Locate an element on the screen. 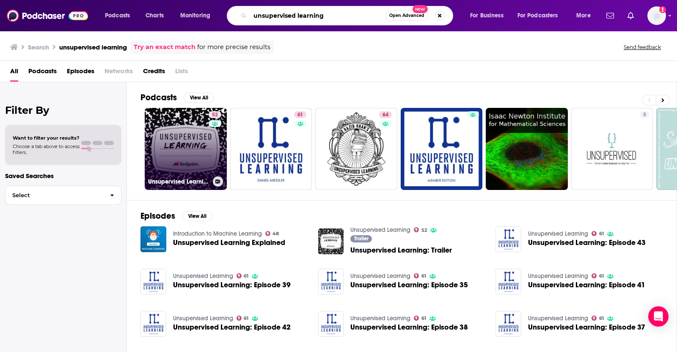  button: Send feedback is located at coordinates (642, 47).